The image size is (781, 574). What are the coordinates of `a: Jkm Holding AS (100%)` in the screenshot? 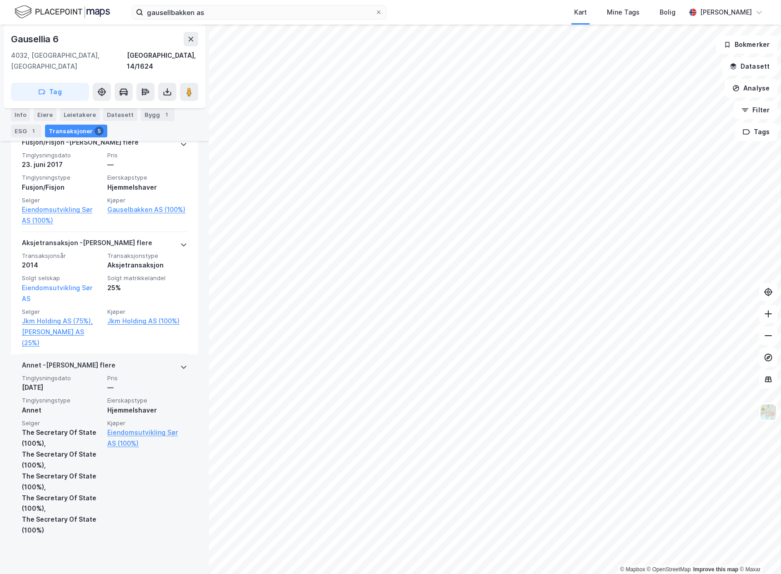 It's located at (147, 321).